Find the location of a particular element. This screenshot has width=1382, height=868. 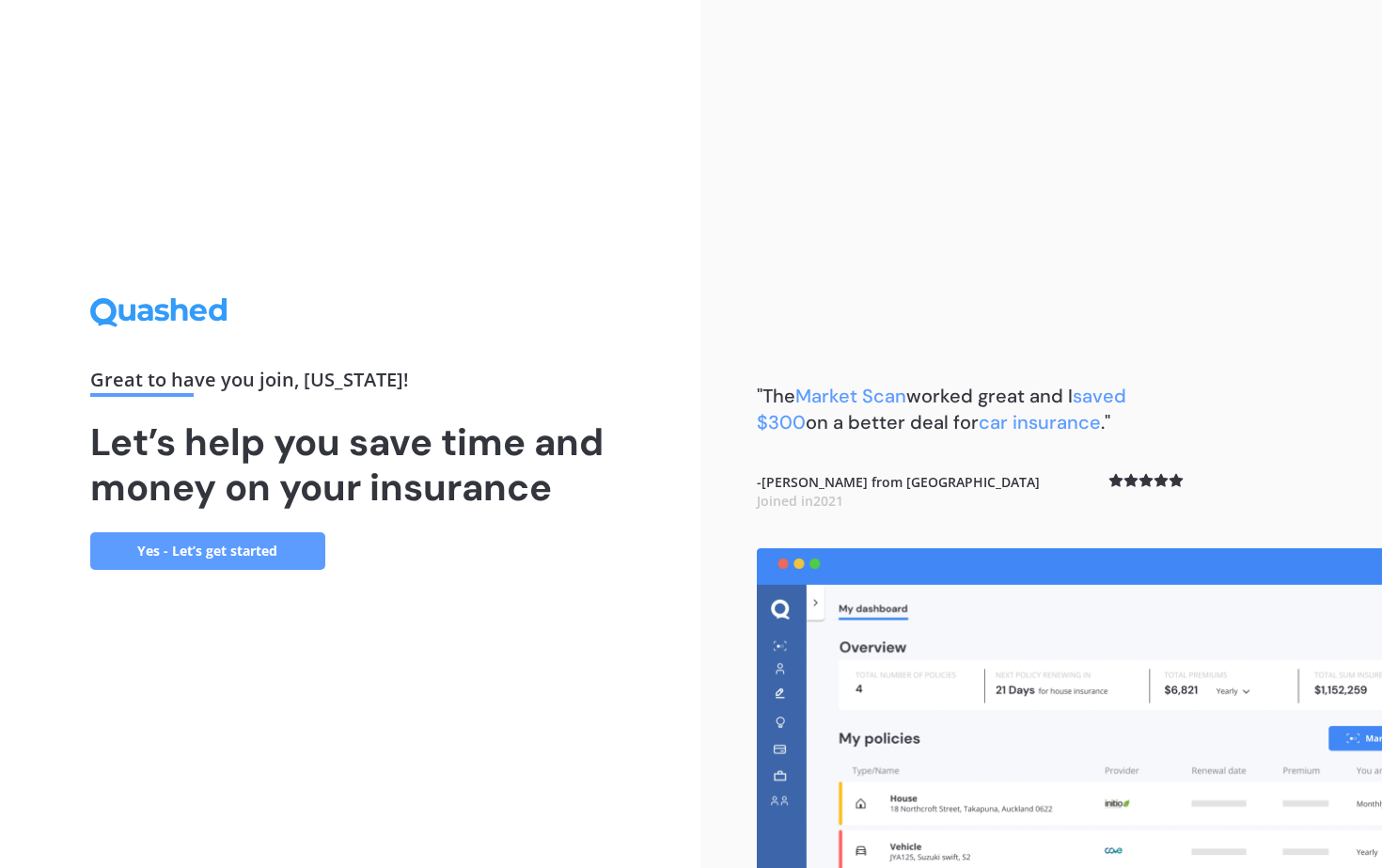

span: saved $300 is located at coordinates (942, 409).